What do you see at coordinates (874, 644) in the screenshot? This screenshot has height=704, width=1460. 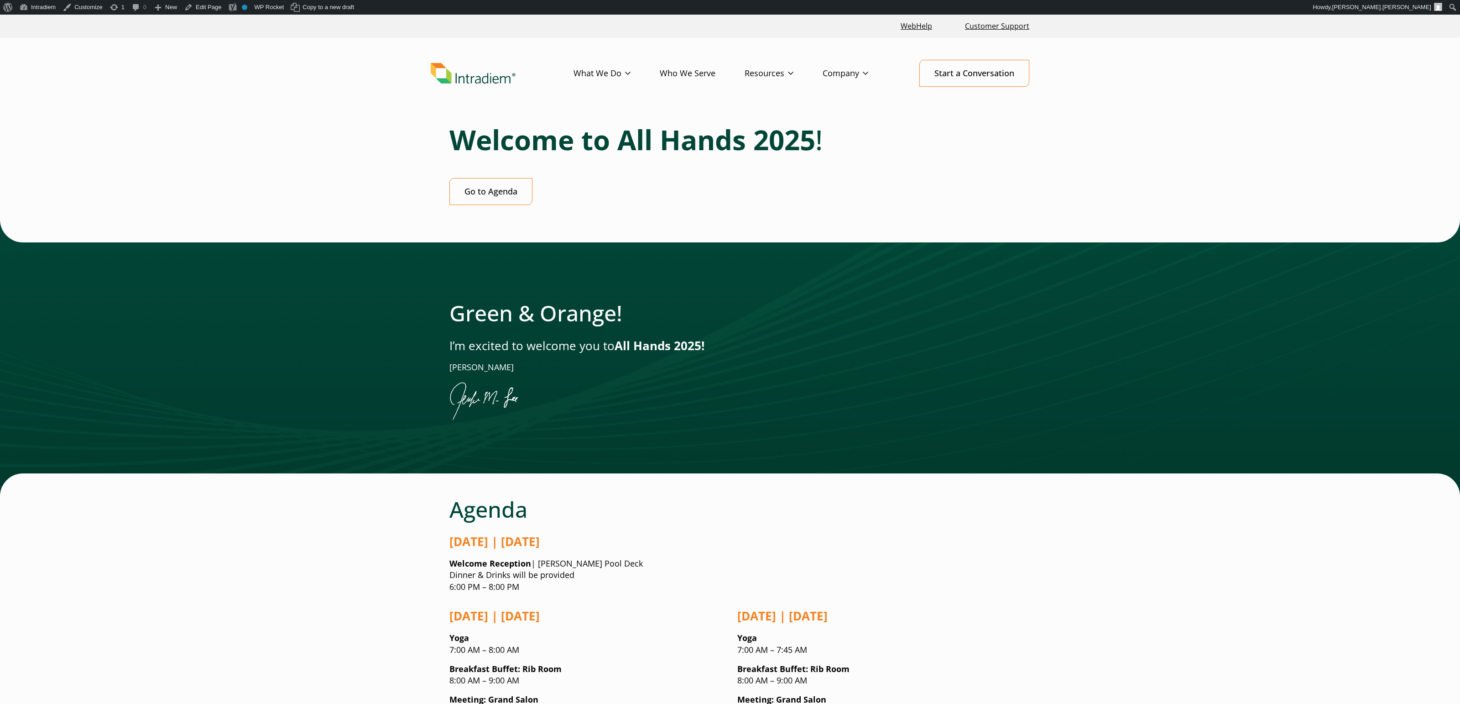 I see `p: 7:00 AM – 7:45 AM` at bounding box center [874, 644].